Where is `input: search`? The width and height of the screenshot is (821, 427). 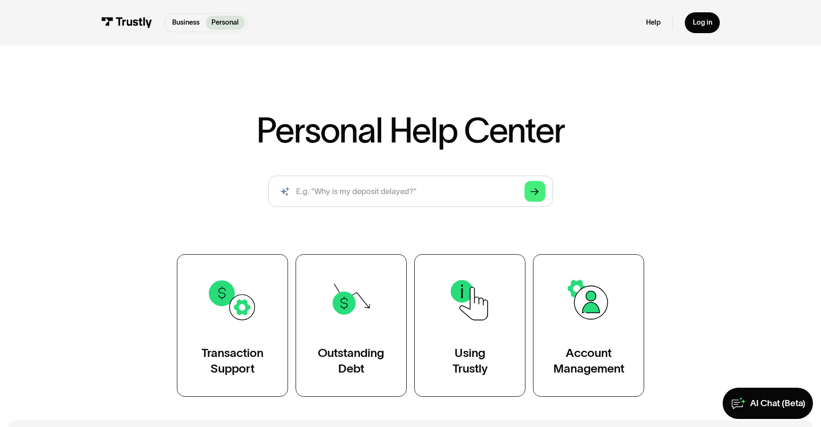 input: search is located at coordinates (411, 191).